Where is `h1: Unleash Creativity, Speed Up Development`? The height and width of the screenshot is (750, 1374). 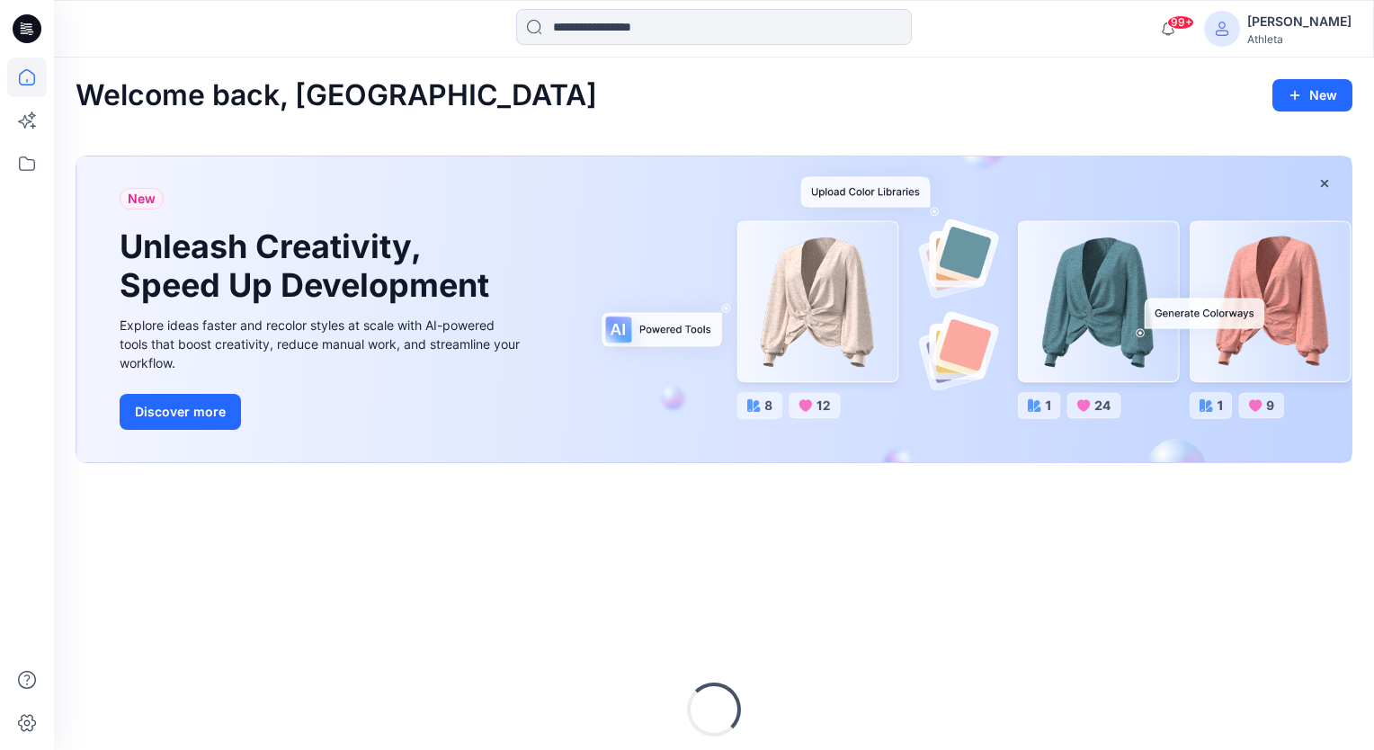
h1: Unleash Creativity, Speed Up Development is located at coordinates (308, 266).